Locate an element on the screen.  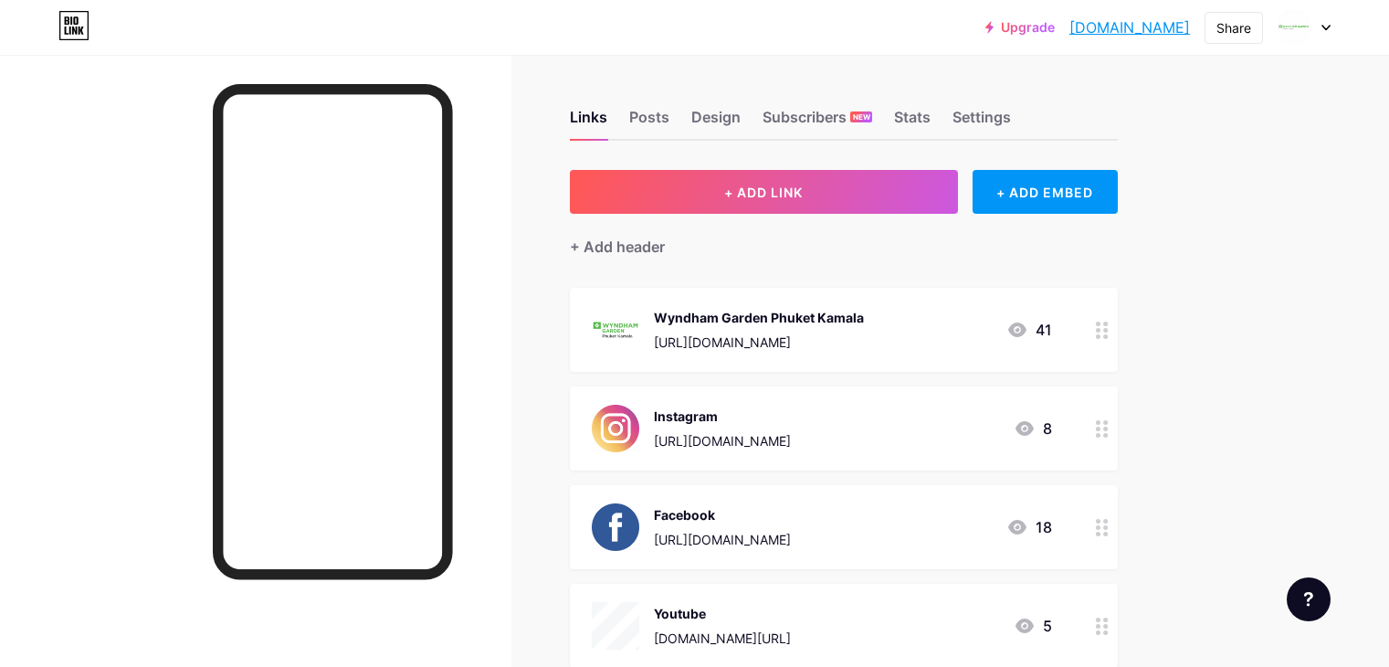
span: + ADD LINK is located at coordinates (764, 192).